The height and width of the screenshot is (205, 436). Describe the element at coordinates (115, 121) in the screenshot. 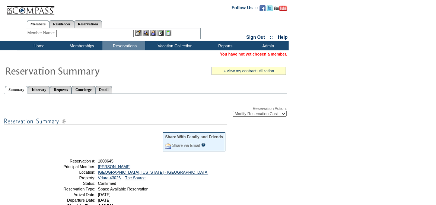

I see `img: subTtlResSummary.gif` at that location.